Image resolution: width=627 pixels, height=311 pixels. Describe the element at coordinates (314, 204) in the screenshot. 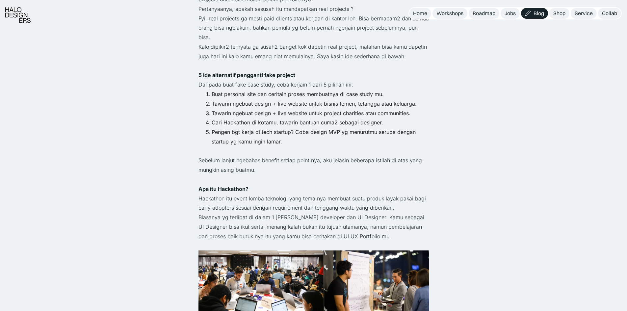

I see `p: Hackathon itu event lomba teknologi yang tema nya membuat suatu produk layak pakai bagi early ado...` at that location.